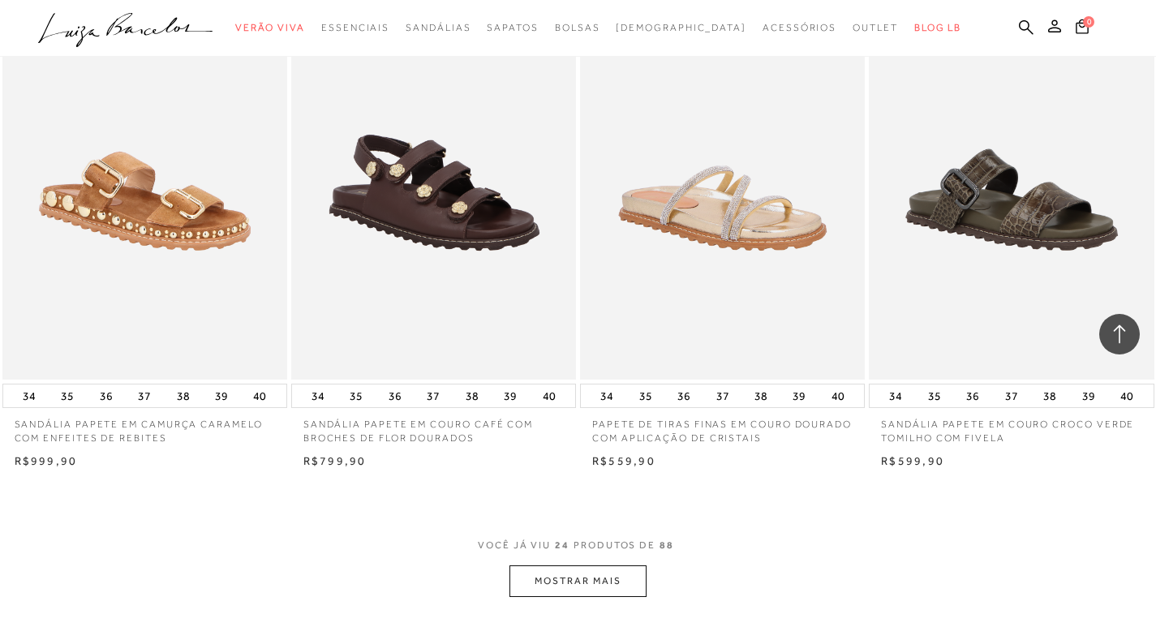 The width and height of the screenshot is (1156, 627). What do you see at coordinates (938, 28) in the screenshot?
I see `span: BLOG LB` at bounding box center [938, 28].